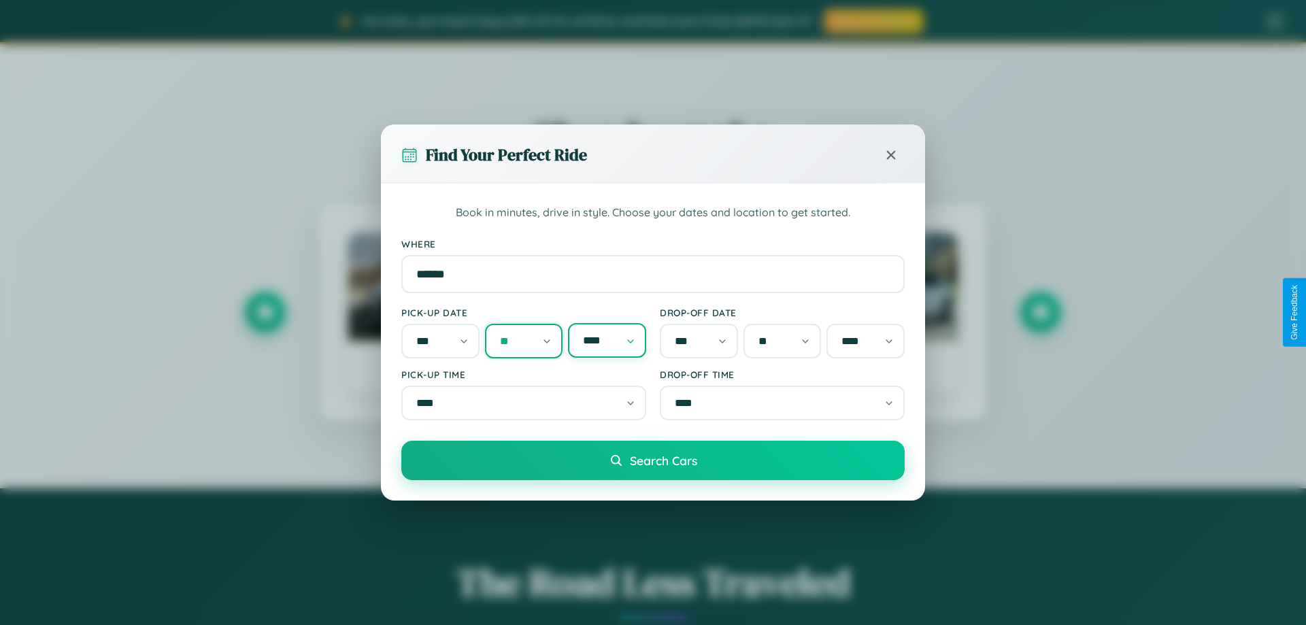  I want to click on button: Search Cars, so click(653, 460).